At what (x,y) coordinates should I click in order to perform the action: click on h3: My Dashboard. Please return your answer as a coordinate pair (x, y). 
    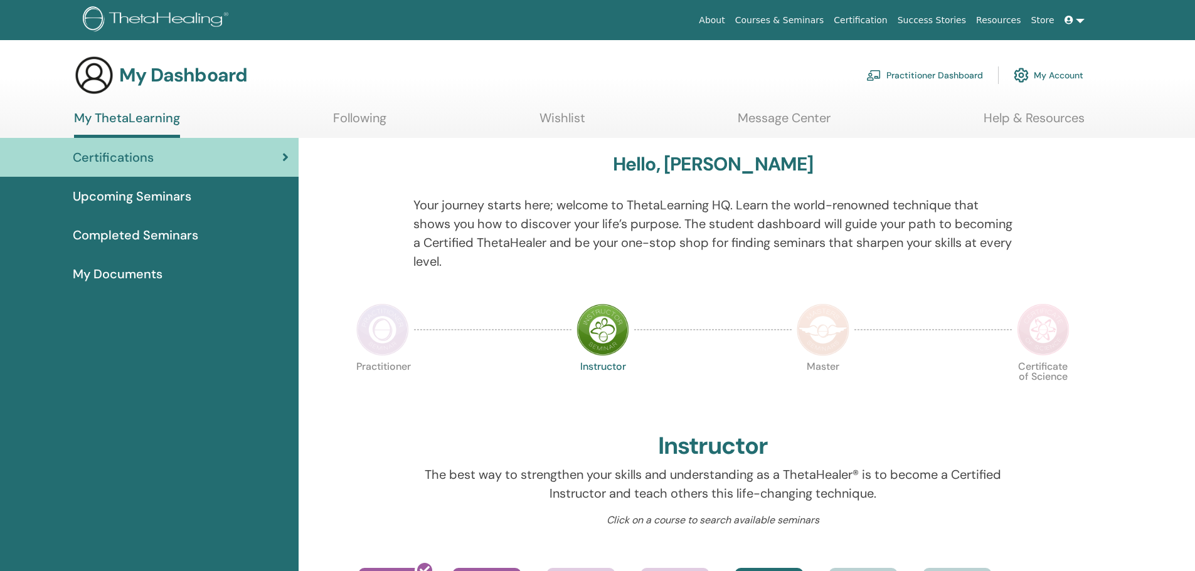
    Looking at the image, I should click on (183, 75).